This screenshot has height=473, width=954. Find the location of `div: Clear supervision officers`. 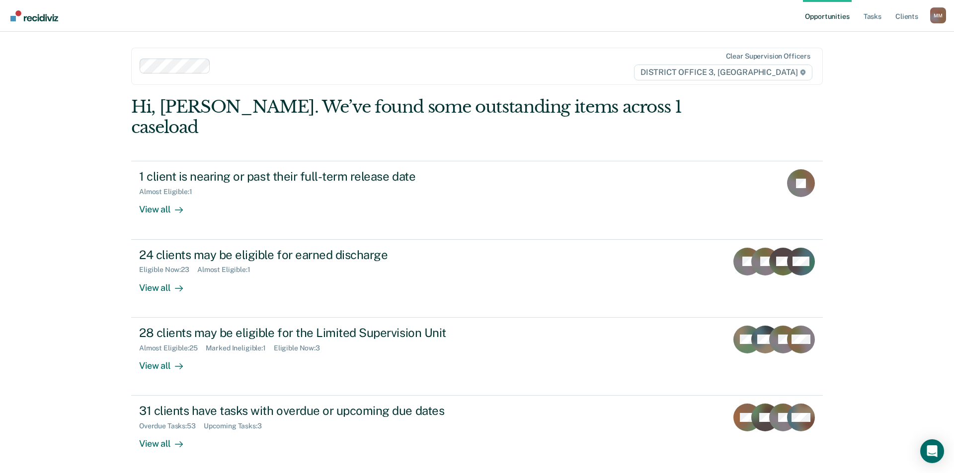

div: Clear supervision officers is located at coordinates (768, 56).